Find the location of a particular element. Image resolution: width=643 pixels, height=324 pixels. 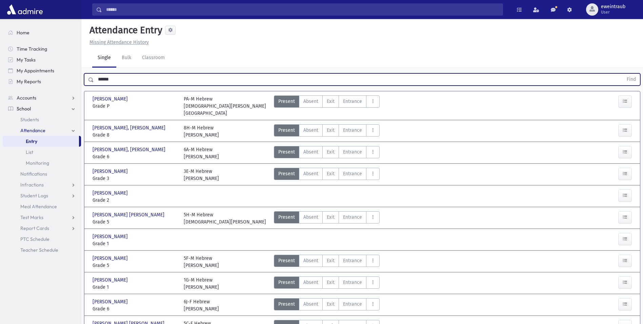

span: Time Tracking is located at coordinates (32, 49).